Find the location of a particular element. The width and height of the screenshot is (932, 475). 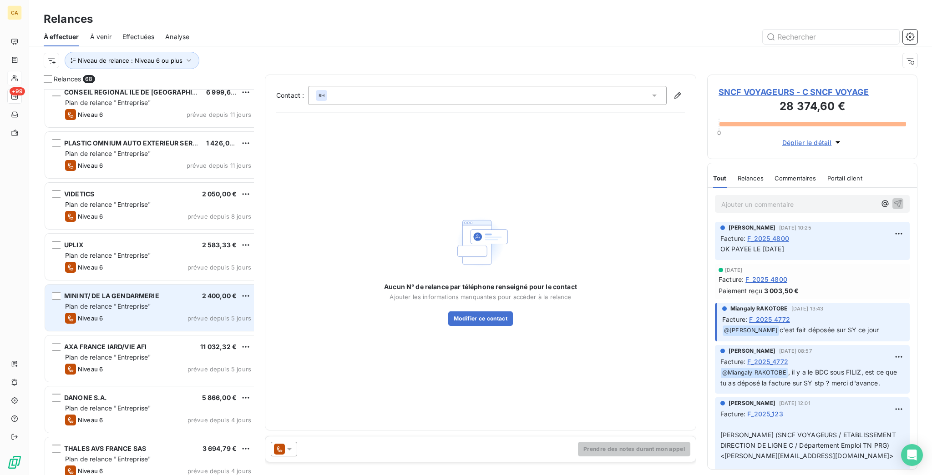

span: Niveau de relance : Niveau 6 ou plus is located at coordinates (130, 60).